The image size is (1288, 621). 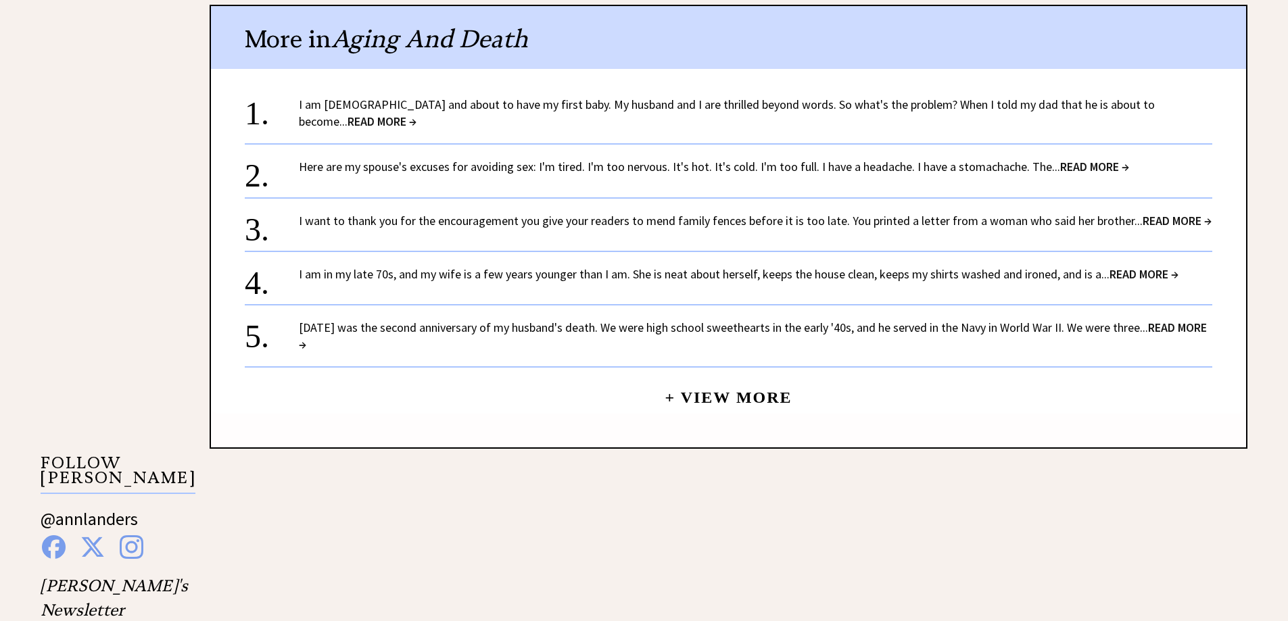 I want to click on a: Here are my spouse's excuses for avoiding sex: I'm tired. I'm too nervous. It's hot. It's cold. I..., so click(x=714, y=166).